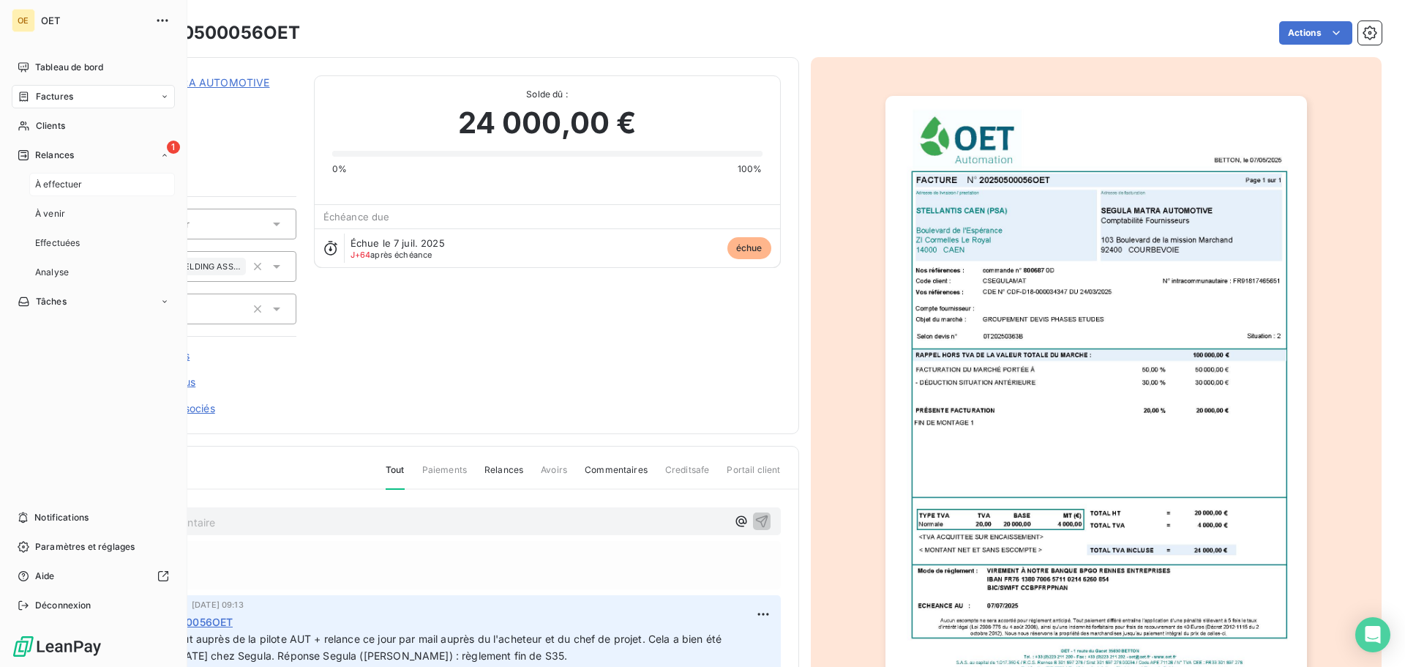  What do you see at coordinates (58, 243) in the screenshot?
I see `span: Effectuées` at bounding box center [58, 243].